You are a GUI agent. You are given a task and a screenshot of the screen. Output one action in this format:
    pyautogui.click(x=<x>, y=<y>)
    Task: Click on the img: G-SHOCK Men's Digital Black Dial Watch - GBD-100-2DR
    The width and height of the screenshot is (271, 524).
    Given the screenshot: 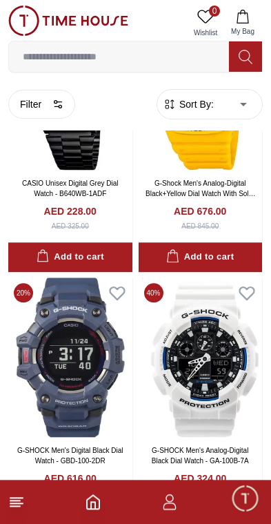 What is the action you would take?
    pyautogui.click(x=70, y=357)
    